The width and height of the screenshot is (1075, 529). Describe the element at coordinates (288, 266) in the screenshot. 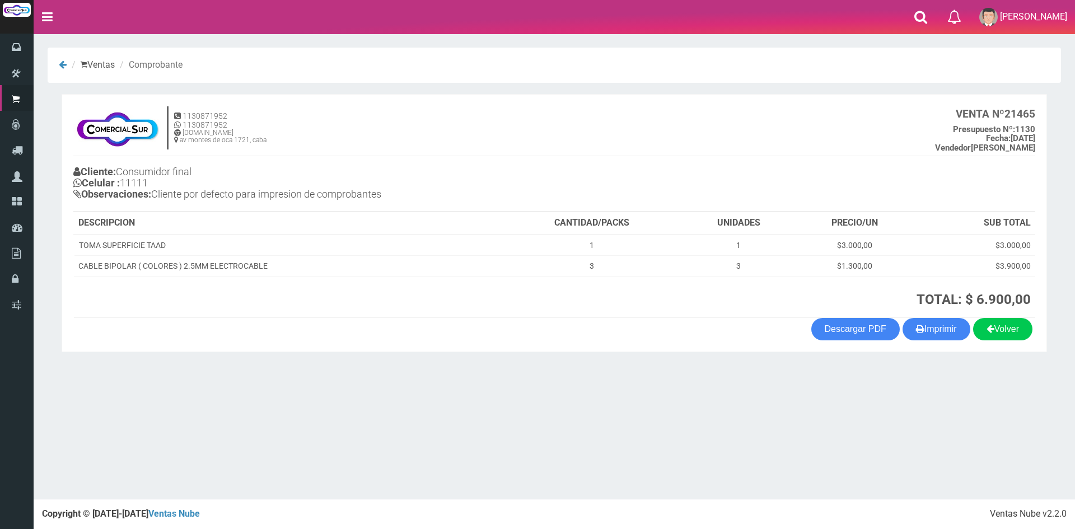

I see `td: CABLE BIPOLAR ( COLORES ) 2.5MM ELECTROCABLE` at that location.